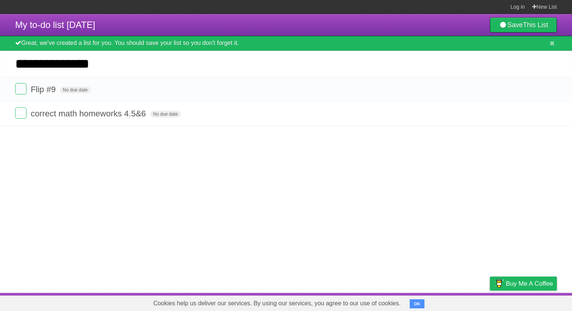  I want to click on a: About, so click(397, 302).